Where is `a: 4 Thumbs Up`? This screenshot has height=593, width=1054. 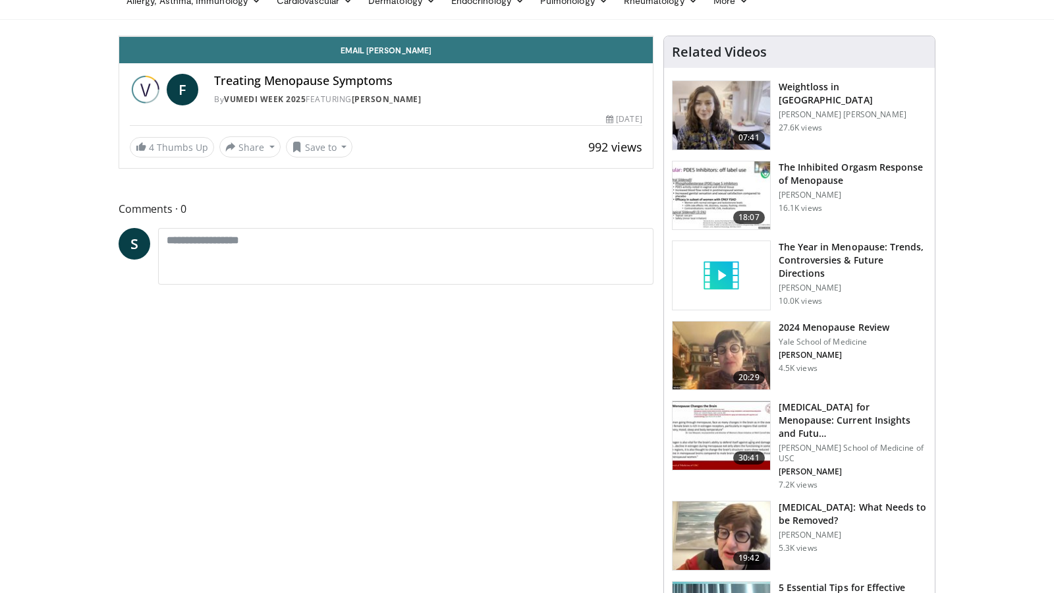 a: 4 Thumbs Up is located at coordinates (172, 147).